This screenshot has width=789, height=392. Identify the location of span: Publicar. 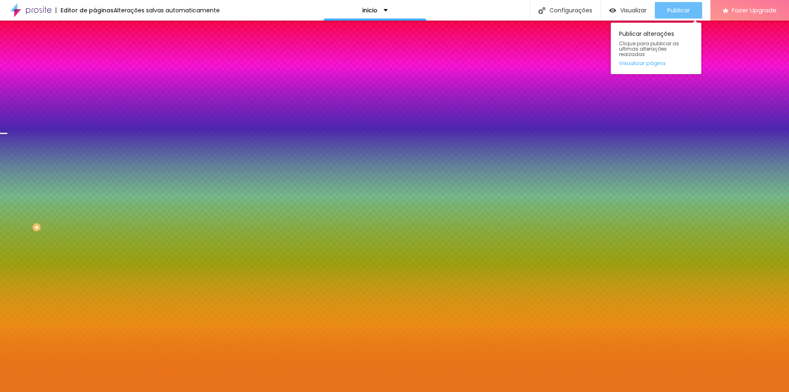
(678, 10).